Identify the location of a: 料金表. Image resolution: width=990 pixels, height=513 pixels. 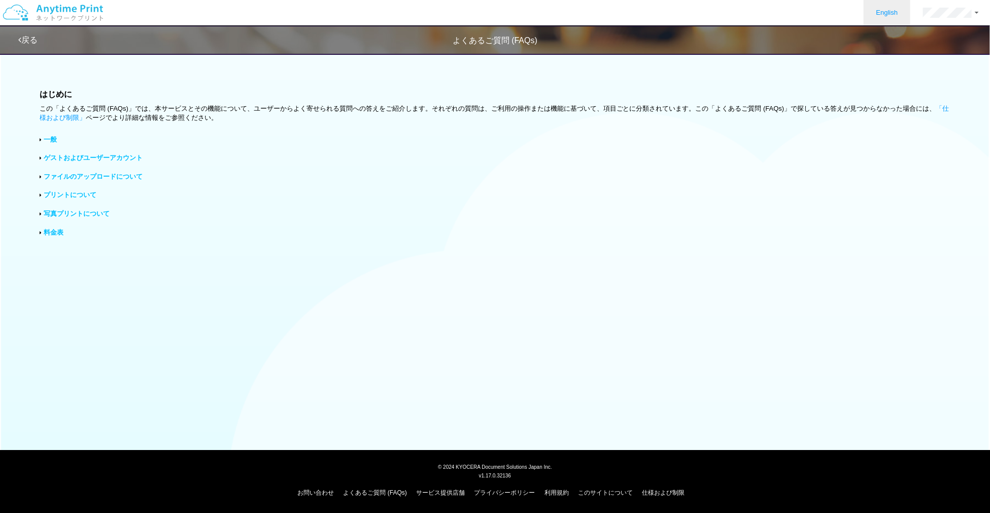
(53, 232).